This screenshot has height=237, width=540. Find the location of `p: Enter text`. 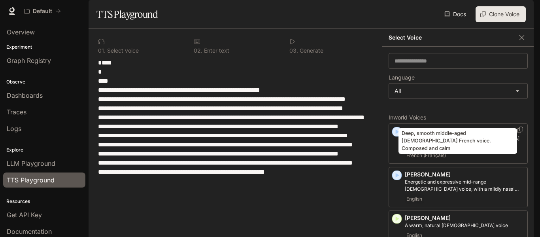

p: Enter text is located at coordinates (216, 51).